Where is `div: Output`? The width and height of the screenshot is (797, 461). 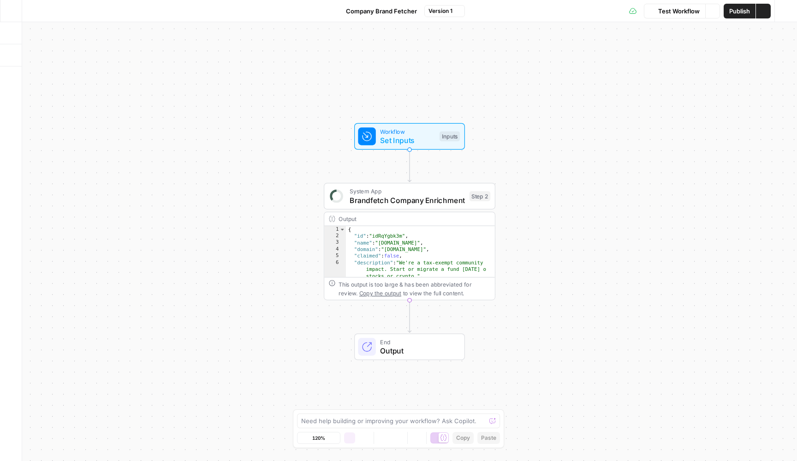 div: Output is located at coordinates (402, 219).